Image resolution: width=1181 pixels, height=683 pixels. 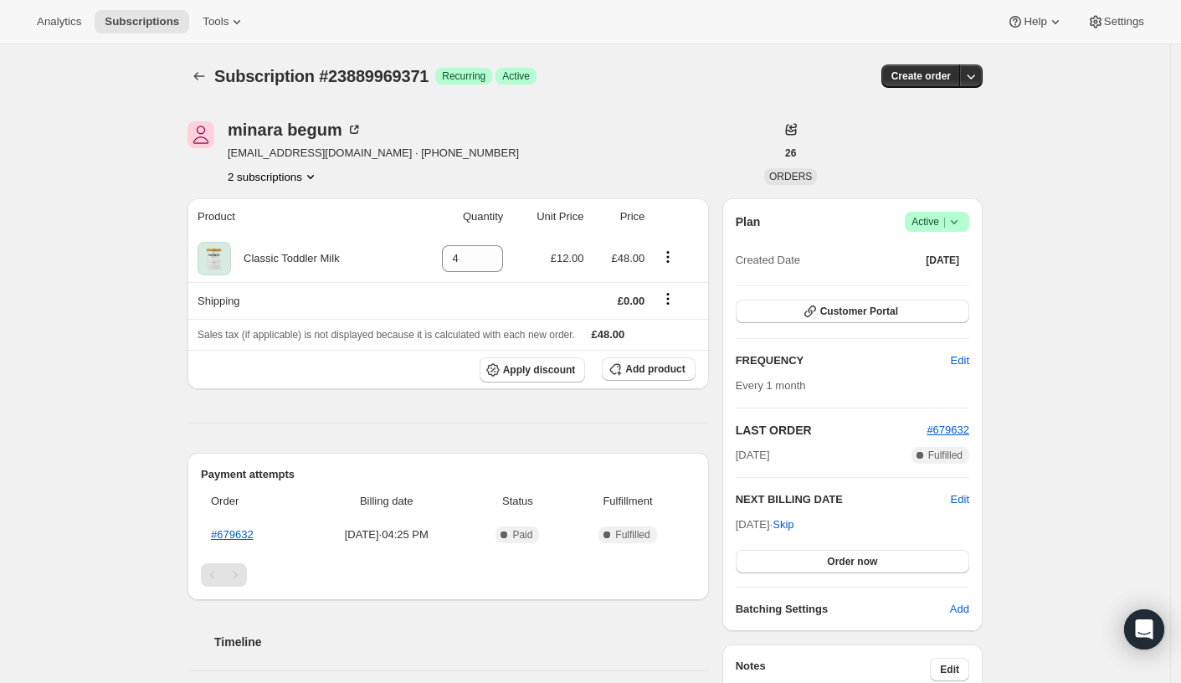 I want to click on th: Unit Price, so click(x=548, y=217).